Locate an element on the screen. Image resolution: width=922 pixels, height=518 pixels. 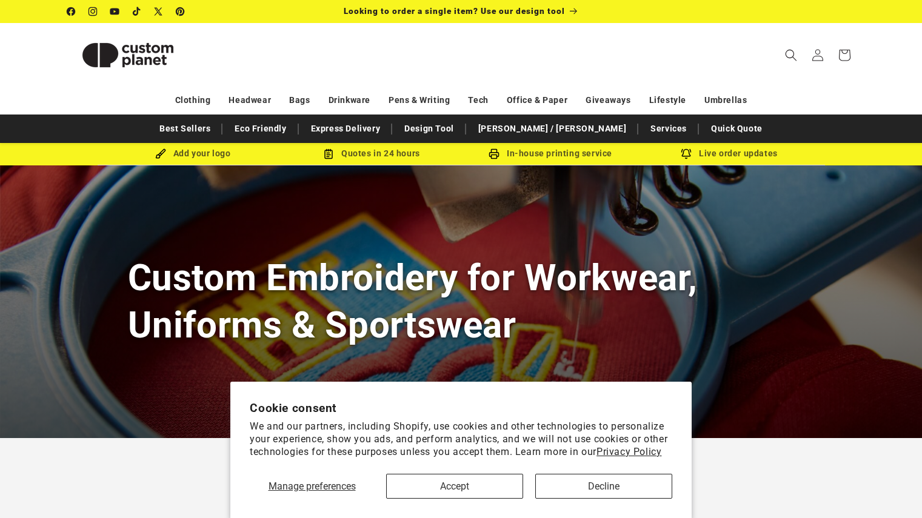
a: Tech is located at coordinates (478, 100).